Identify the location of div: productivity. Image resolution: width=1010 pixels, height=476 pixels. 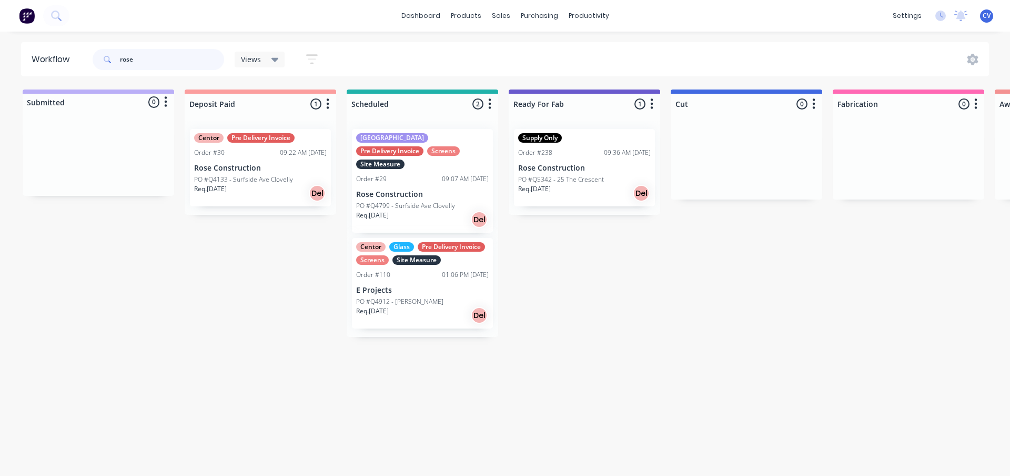
(589, 16).